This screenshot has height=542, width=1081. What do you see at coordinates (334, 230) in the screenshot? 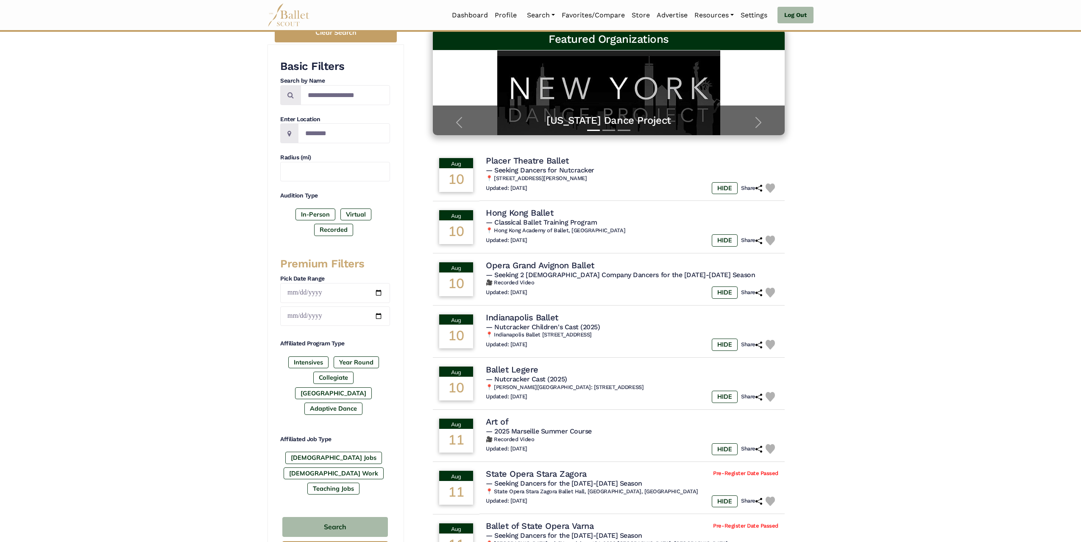
I see `label: Recorded` at bounding box center [334, 230].